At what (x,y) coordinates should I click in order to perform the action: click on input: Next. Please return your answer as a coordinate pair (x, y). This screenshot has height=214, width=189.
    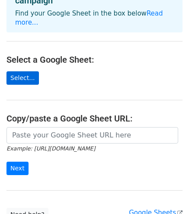
    Looking at the image, I should click on (17, 168).